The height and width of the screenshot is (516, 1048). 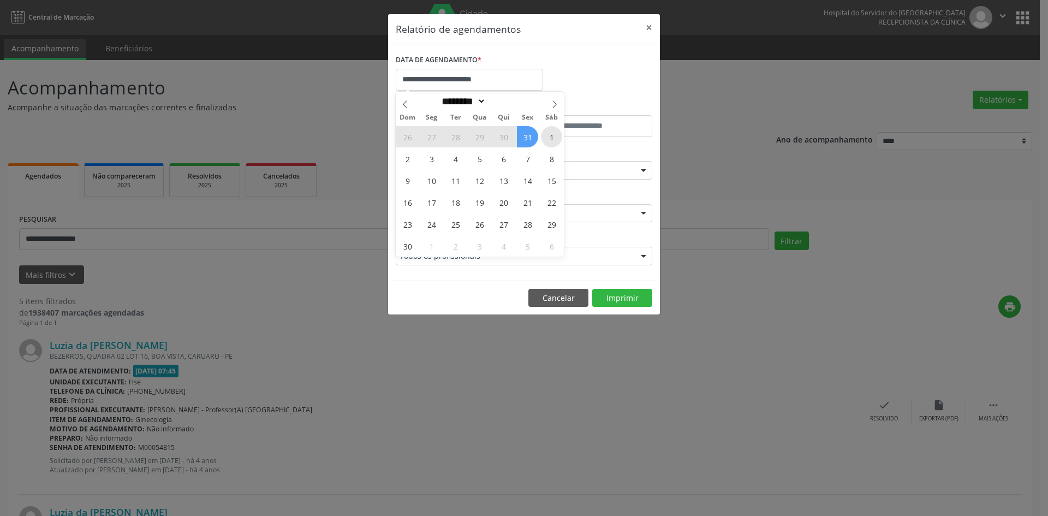 I want to click on span: Seg, so click(x=432, y=117).